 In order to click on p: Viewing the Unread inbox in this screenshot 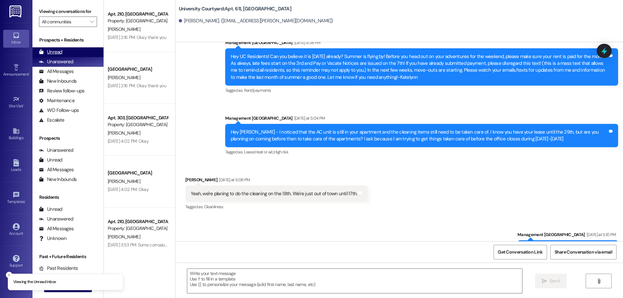, I will do `click(34, 282)`.